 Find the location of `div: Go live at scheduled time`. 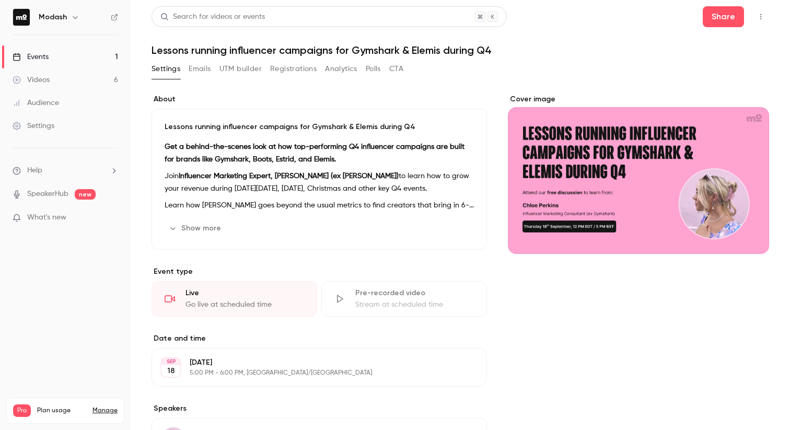

div: Go live at scheduled time is located at coordinates (245, 305).